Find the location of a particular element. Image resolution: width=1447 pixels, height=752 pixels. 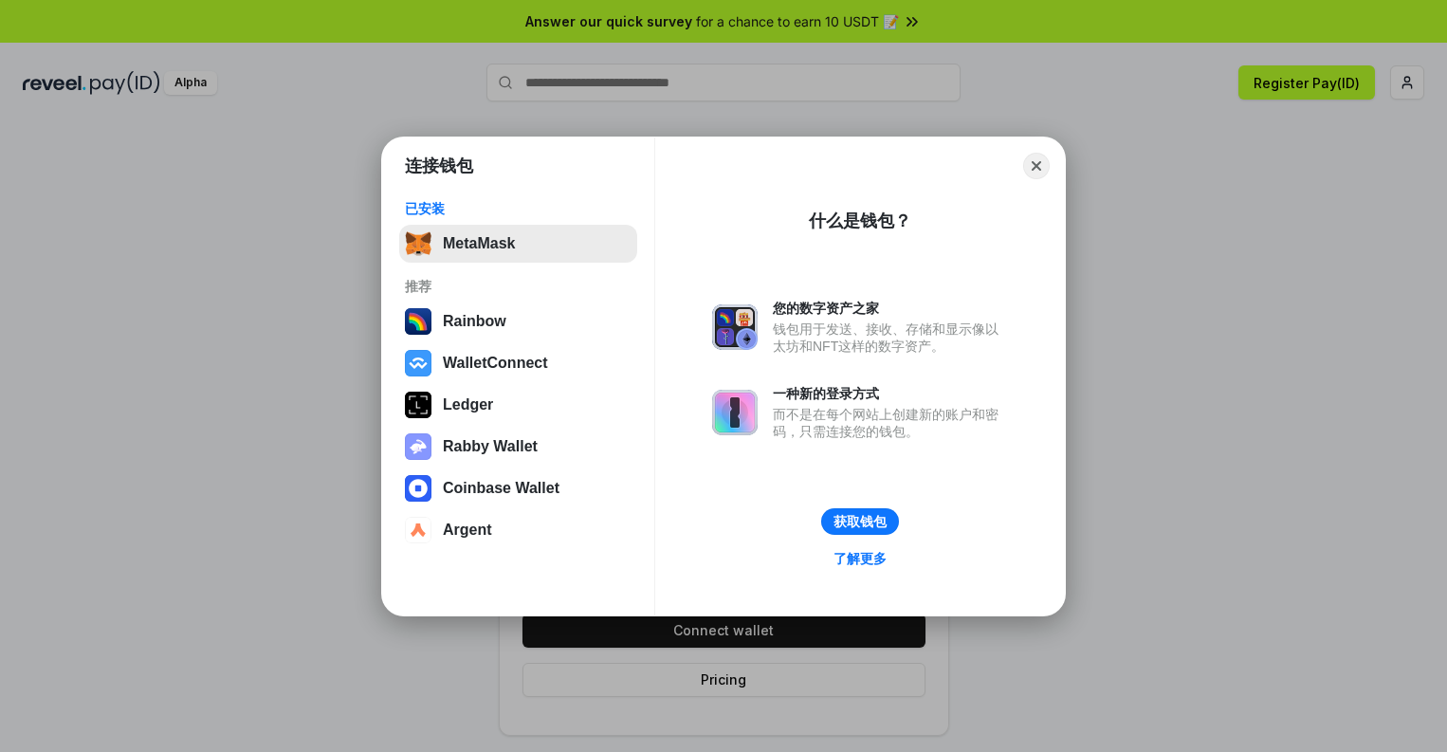

div: Coinbase Wallet is located at coordinates (501, 488).